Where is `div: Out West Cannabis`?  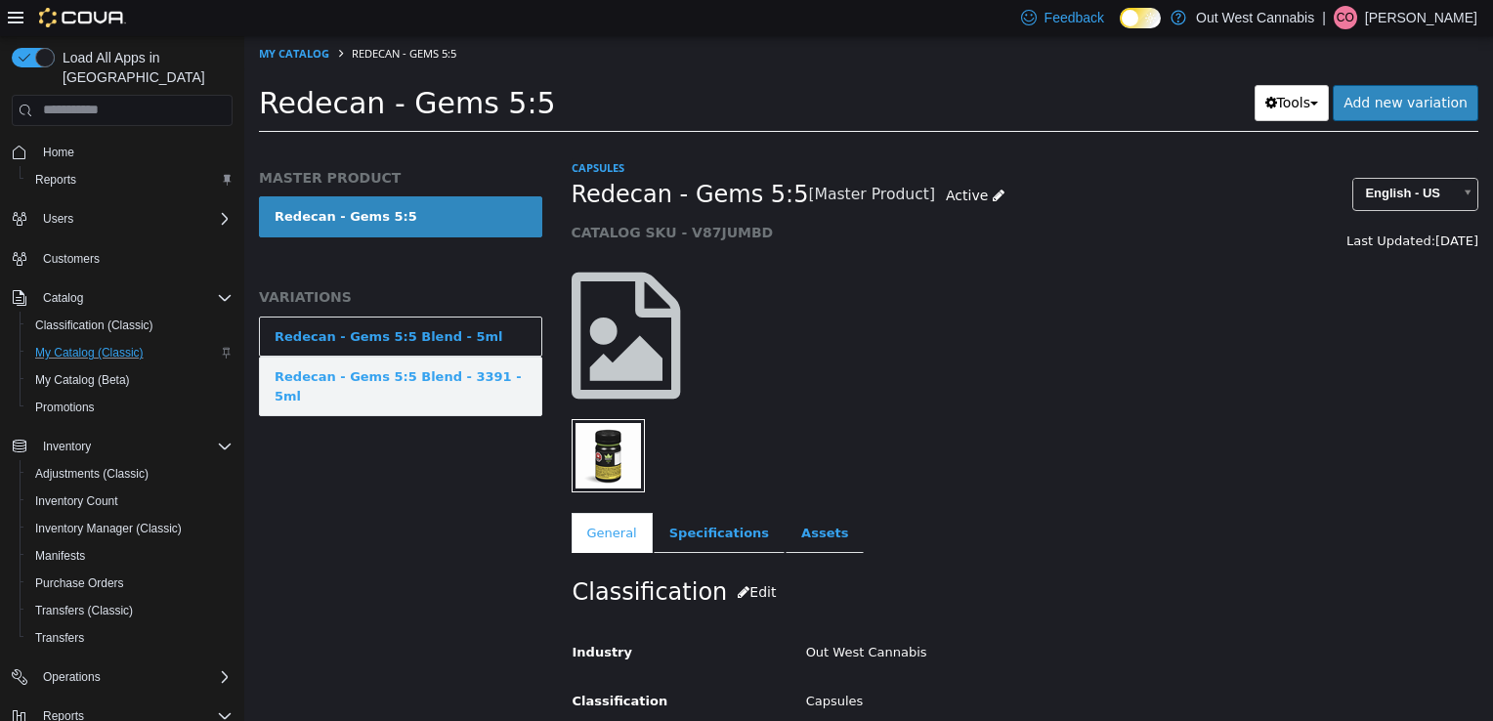
div: Out West Cannabis is located at coordinates (897, 617).